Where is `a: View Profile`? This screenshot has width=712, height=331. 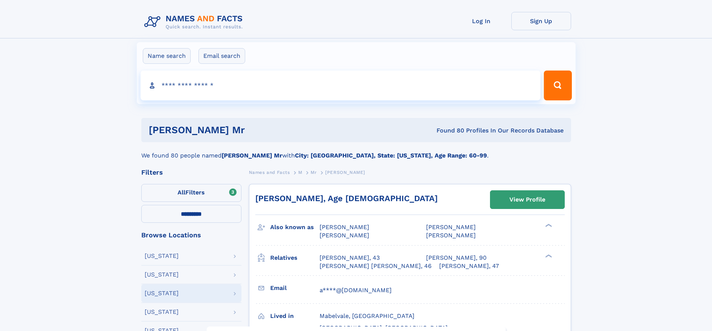
a: View Profile is located at coordinates (527, 200).